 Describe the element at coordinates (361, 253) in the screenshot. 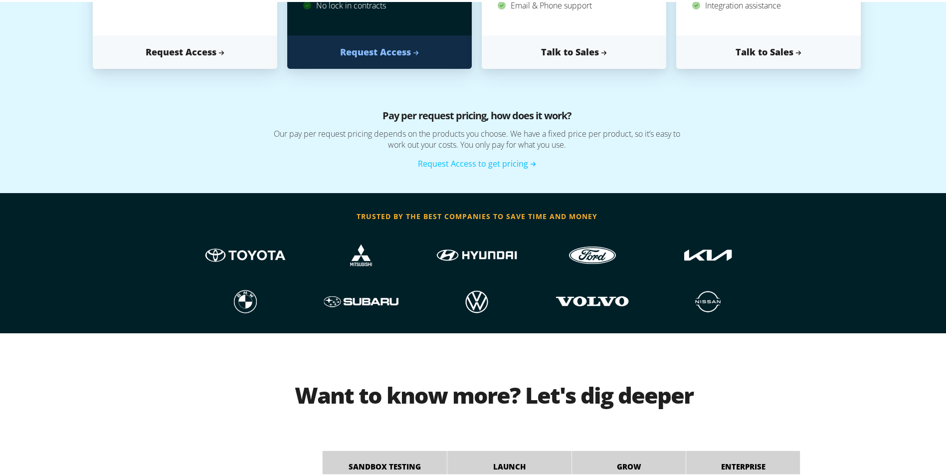

I see `img: Mistubishi logo` at that location.